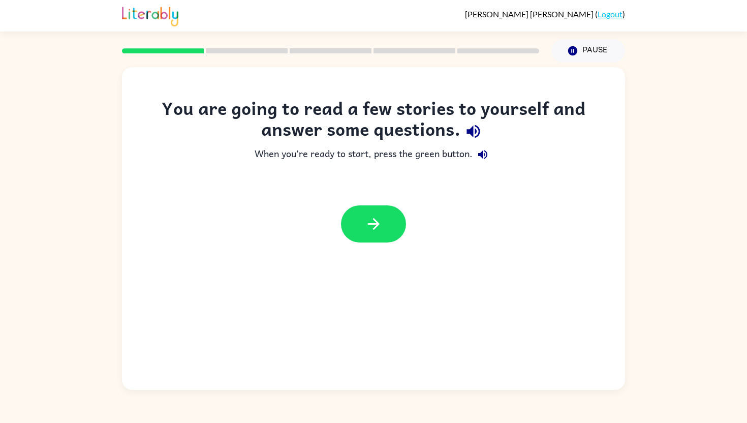 This screenshot has height=423, width=747. What do you see at coordinates (150, 15) in the screenshot?
I see `img: Literably` at bounding box center [150, 15].